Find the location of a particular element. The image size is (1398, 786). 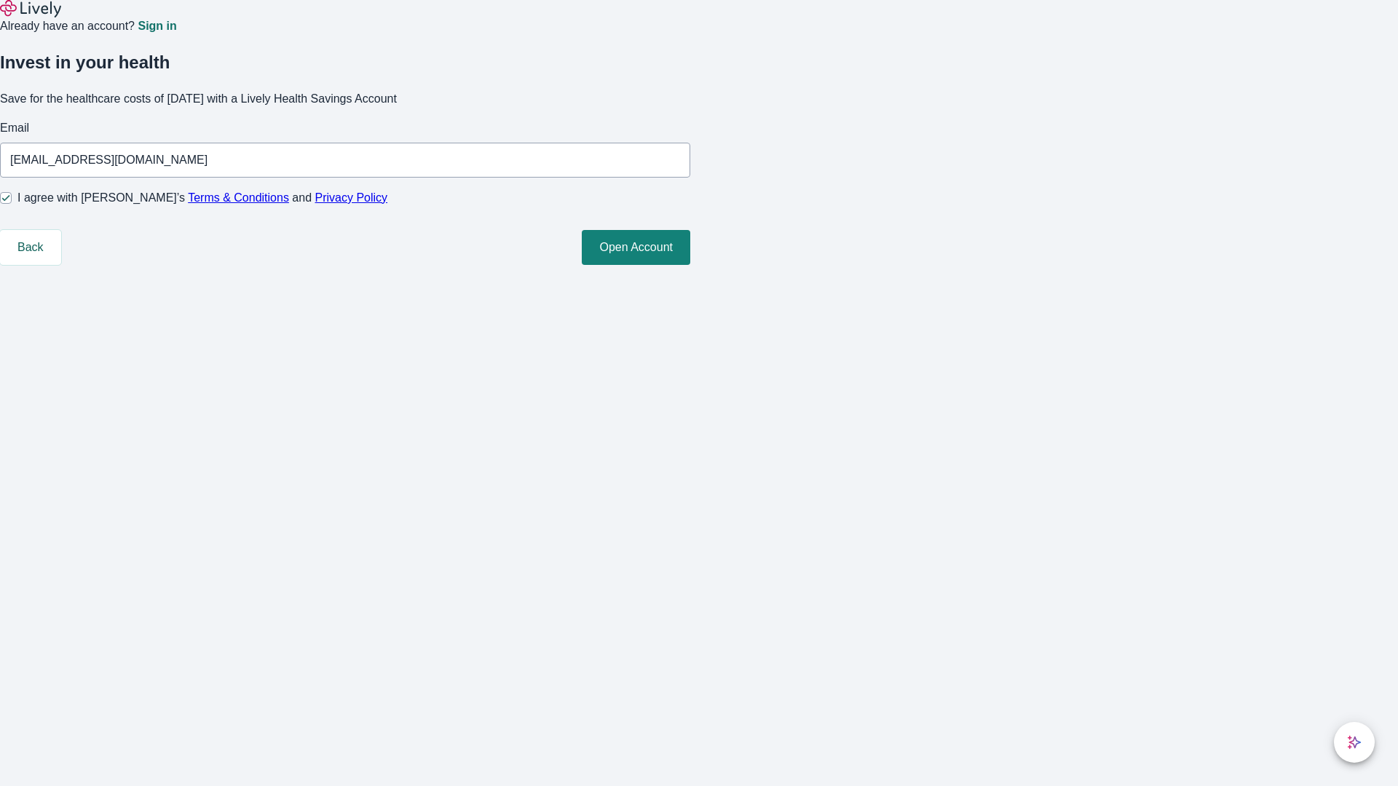

button: Open Account is located at coordinates (636, 248).